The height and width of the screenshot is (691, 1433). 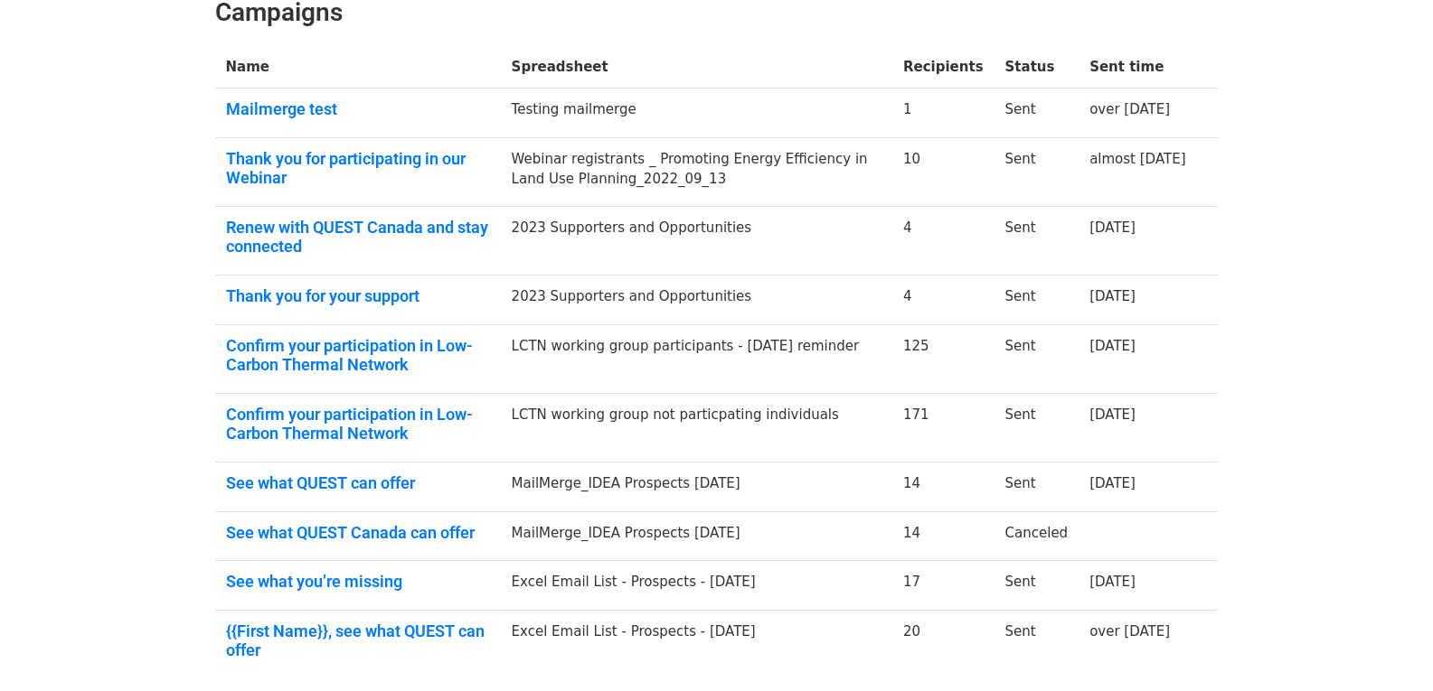 What do you see at coordinates (943, 172) in the screenshot?
I see `td: 10` at bounding box center [943, 172].